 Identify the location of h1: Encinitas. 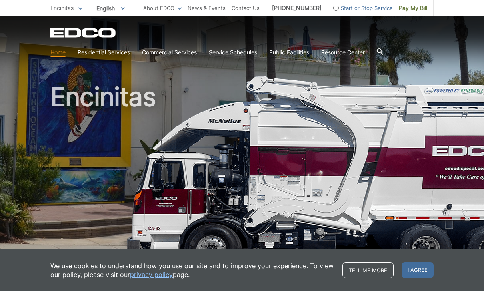
(242, 172).